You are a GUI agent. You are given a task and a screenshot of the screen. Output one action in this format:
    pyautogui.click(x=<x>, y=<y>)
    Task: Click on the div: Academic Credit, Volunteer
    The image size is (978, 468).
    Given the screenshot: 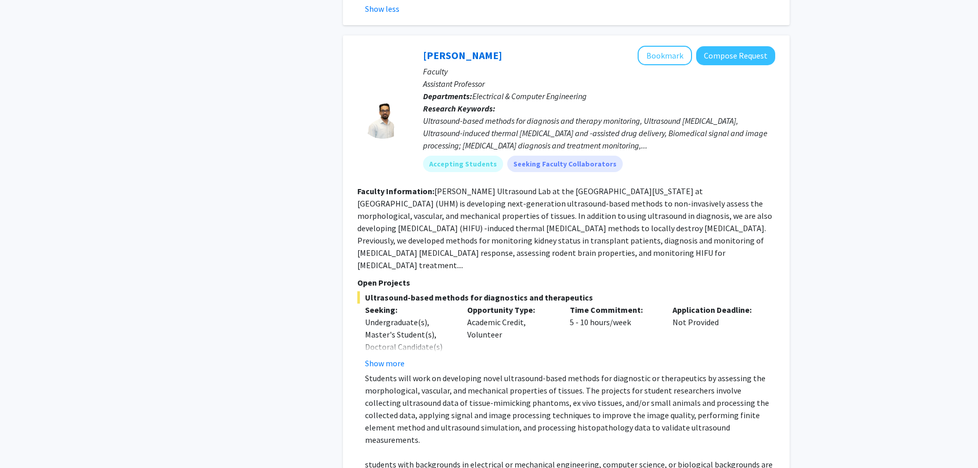 What is the action you would take?
    pyautogui.click(x=511, y=336)
    